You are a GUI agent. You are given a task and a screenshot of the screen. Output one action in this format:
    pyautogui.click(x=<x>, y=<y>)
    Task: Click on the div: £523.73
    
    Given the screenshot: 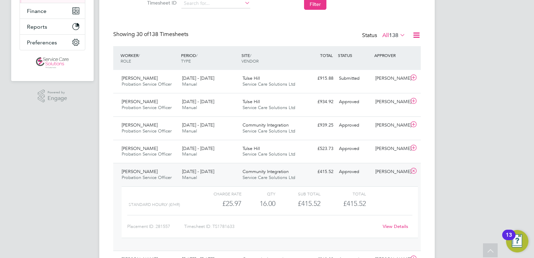 What is the action you would take?
    pyautogui.click(x=318, y=149)
    